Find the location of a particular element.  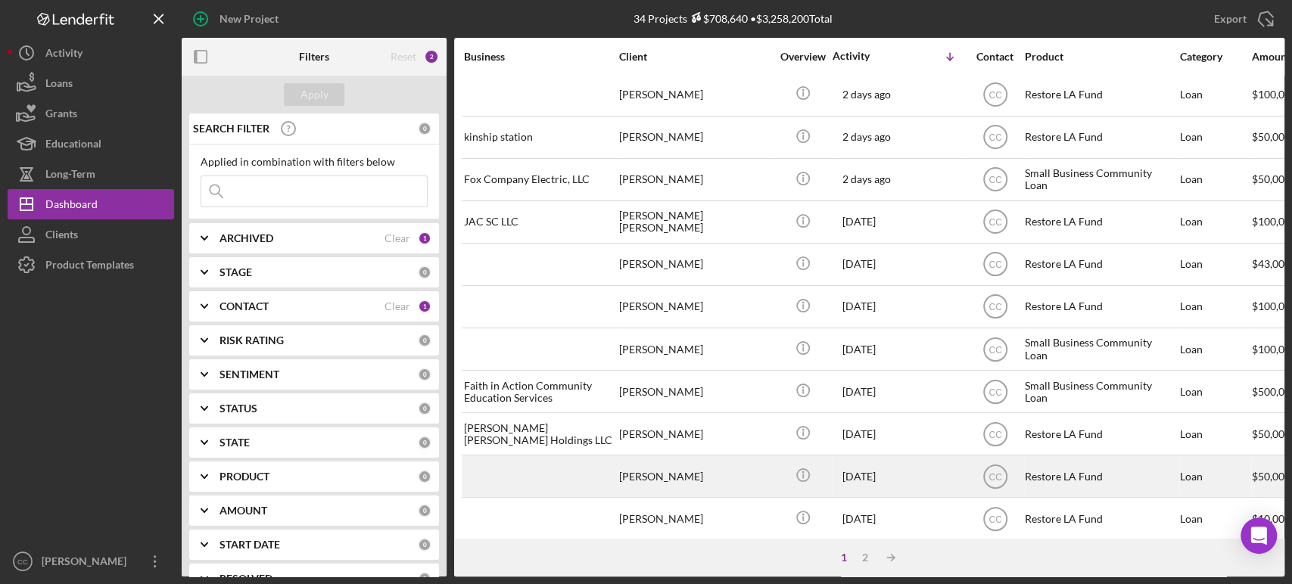

a: Grants is located at coordinates (91, 114).